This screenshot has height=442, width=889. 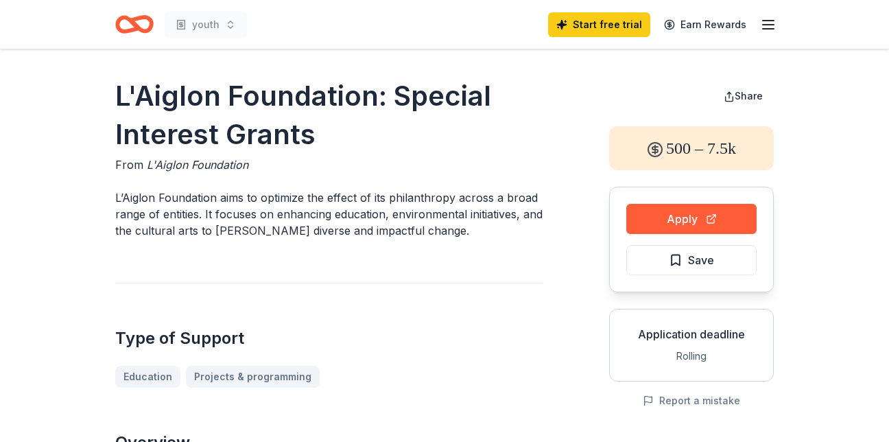 What do you see at coordinates (148, 377) in the screenshot?
I see `a: Education` at bounding box center [148, 377].